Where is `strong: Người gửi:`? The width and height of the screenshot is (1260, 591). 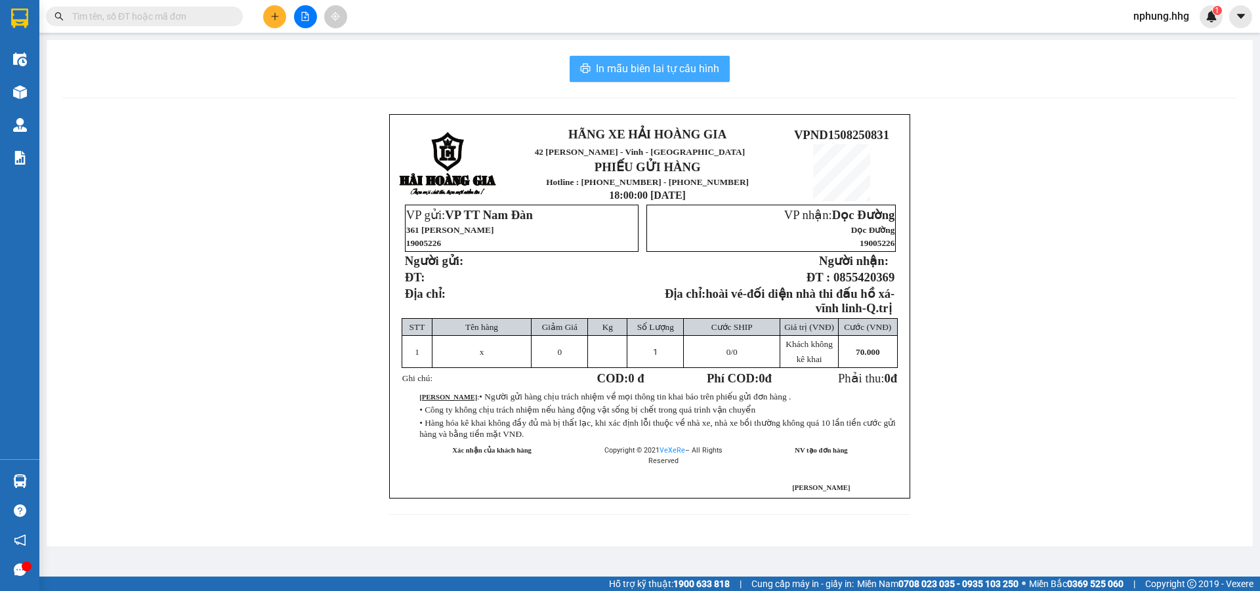 strong: Người gửi: is located at coordinates (434, 261).